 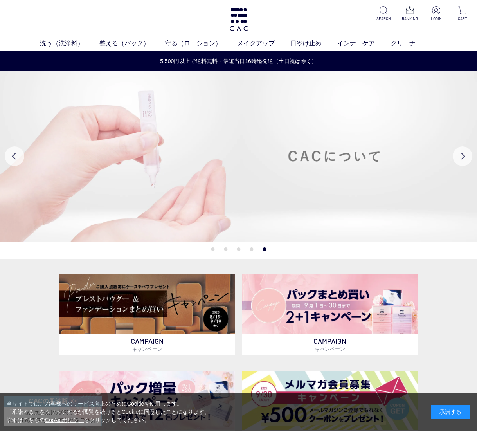 I want to click on a: メイクアップ, so click(x=264, y=43).